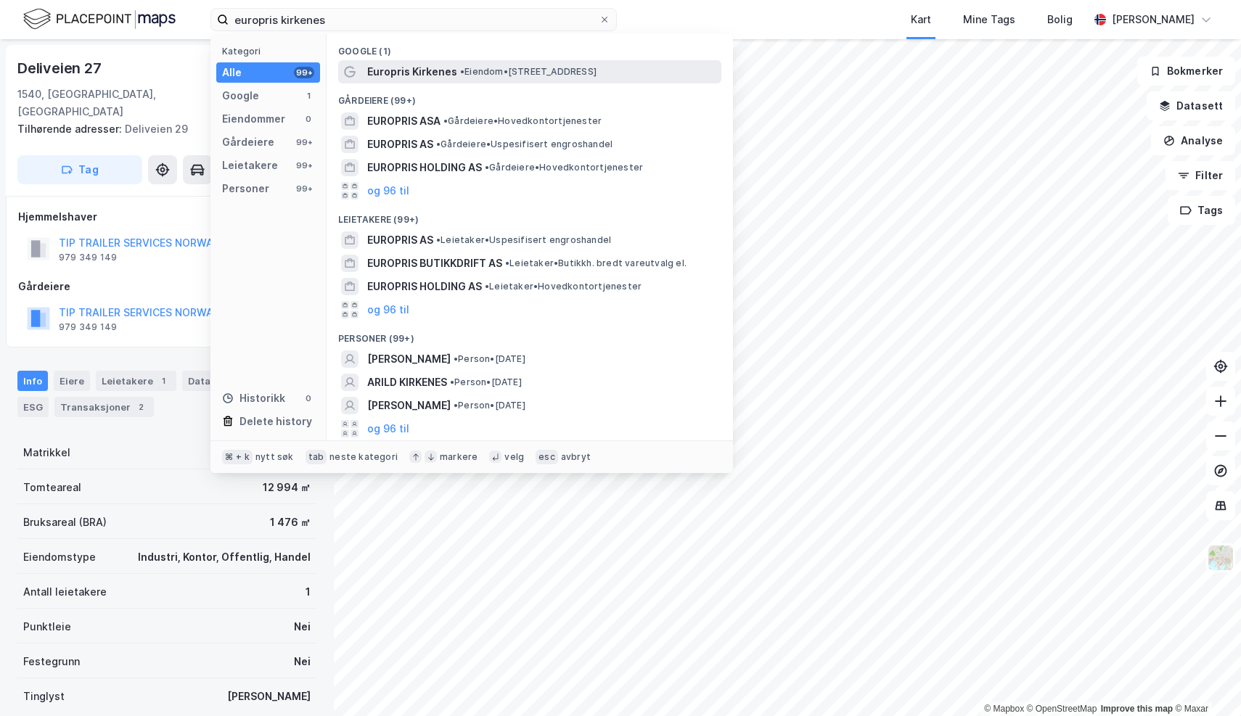 This screenshot has width=1241, height=716. What do you see at coordinates (596, 263) in the screenshot?
I see `span: Leietaker • Butikkh. bredt vareutvalg el.` at bounding box center [596, 263].